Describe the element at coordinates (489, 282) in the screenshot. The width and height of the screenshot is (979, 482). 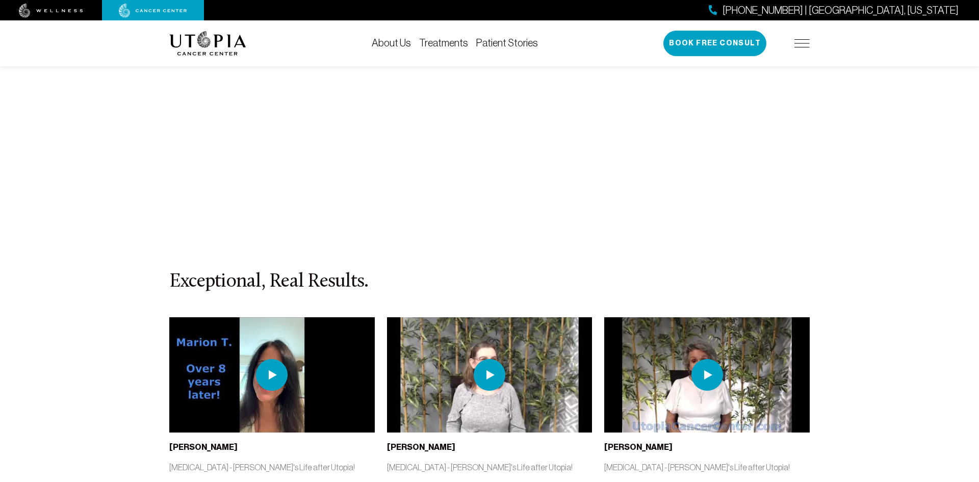
I see `h3: Exceptional, Real Results.` at that location.